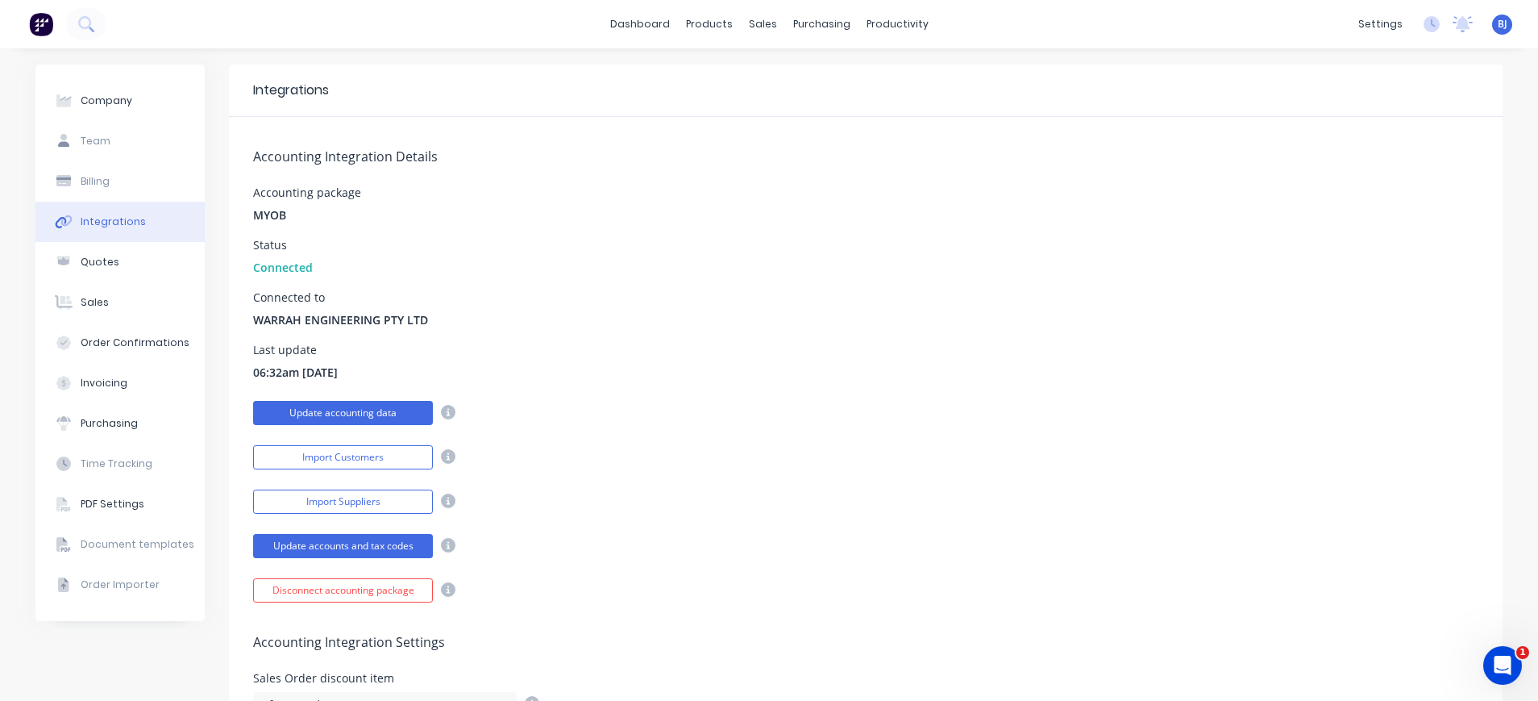 The height and width of the screenshot is (701, 1538). I want to click on button: Integrations, so click(120, 222).